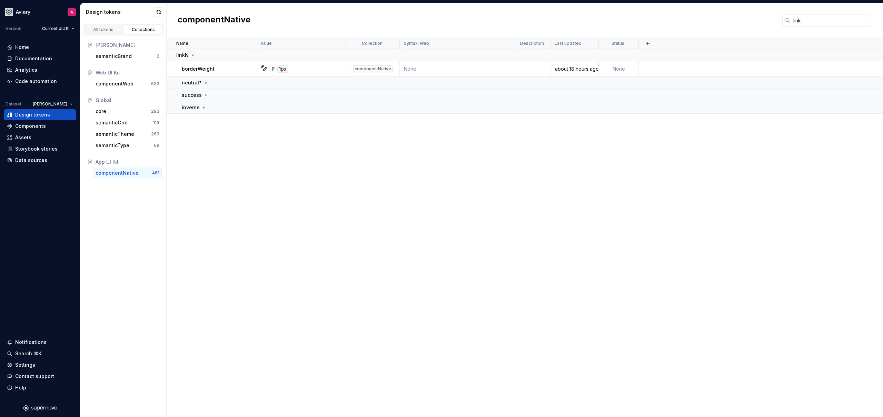  What do you see at coordinates (26, 70) in the screenshot?
I see `div: Analytics` at bounding box center [26, 70].